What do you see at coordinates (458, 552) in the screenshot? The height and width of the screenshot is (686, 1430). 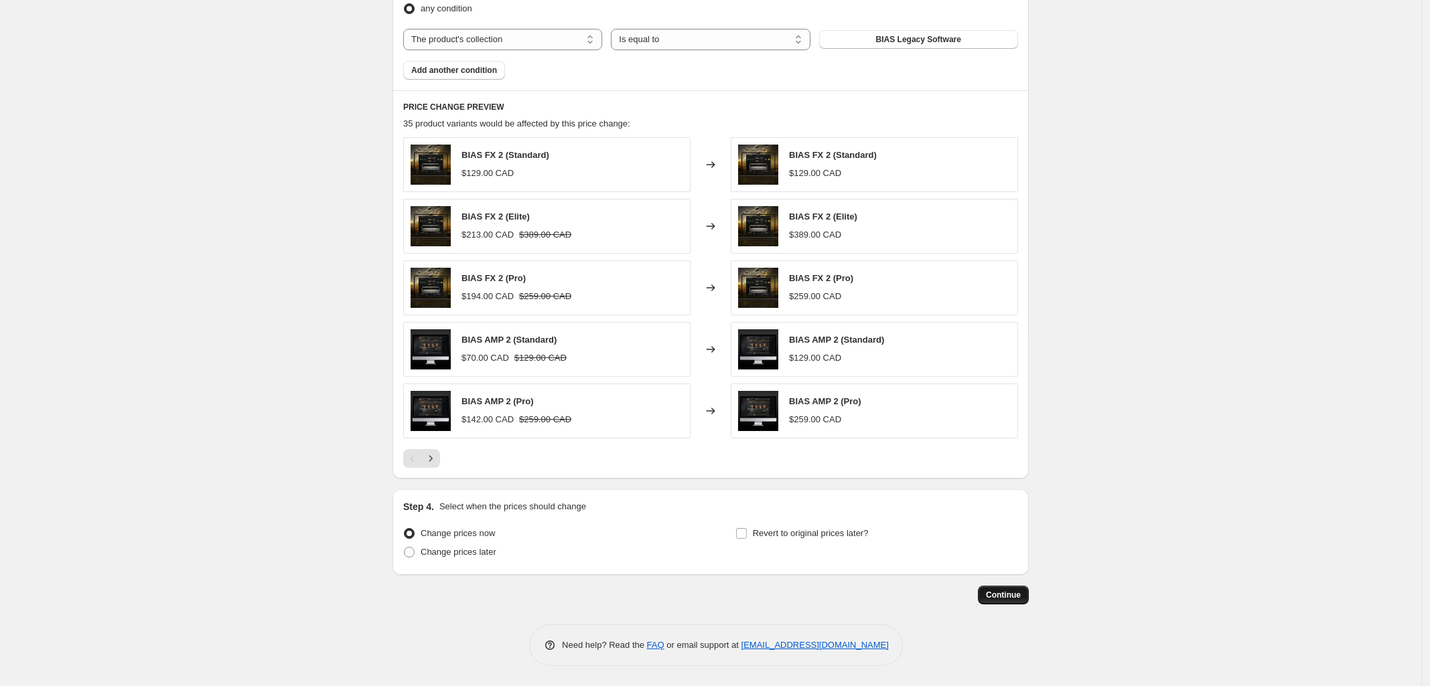 I see `span: Change prices later` at bounding box center [458, 552].